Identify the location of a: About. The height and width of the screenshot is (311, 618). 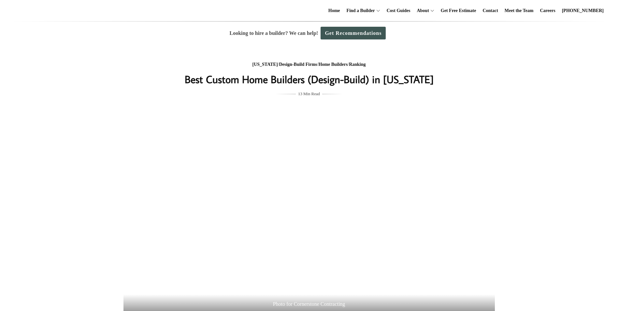
(421, 11).